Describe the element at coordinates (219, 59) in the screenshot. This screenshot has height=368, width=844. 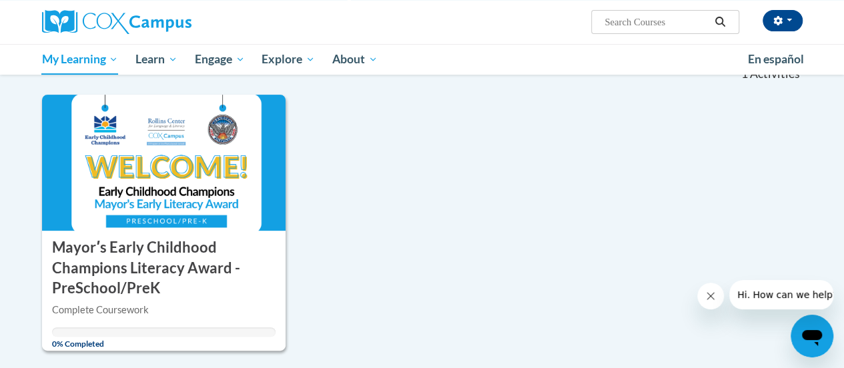
I see `a: Engage` at that location.